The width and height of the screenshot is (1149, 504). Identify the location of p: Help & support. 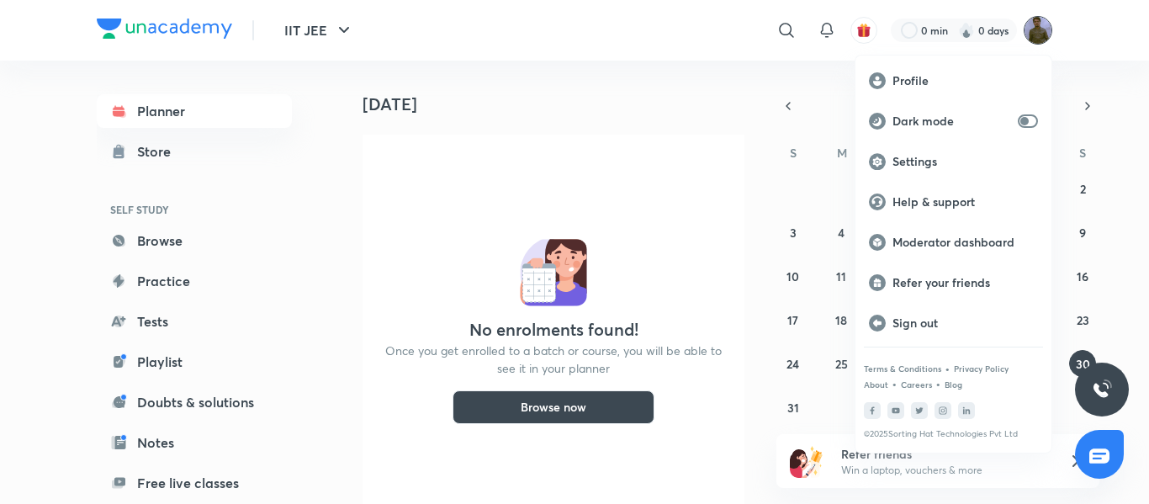
(965, 202).